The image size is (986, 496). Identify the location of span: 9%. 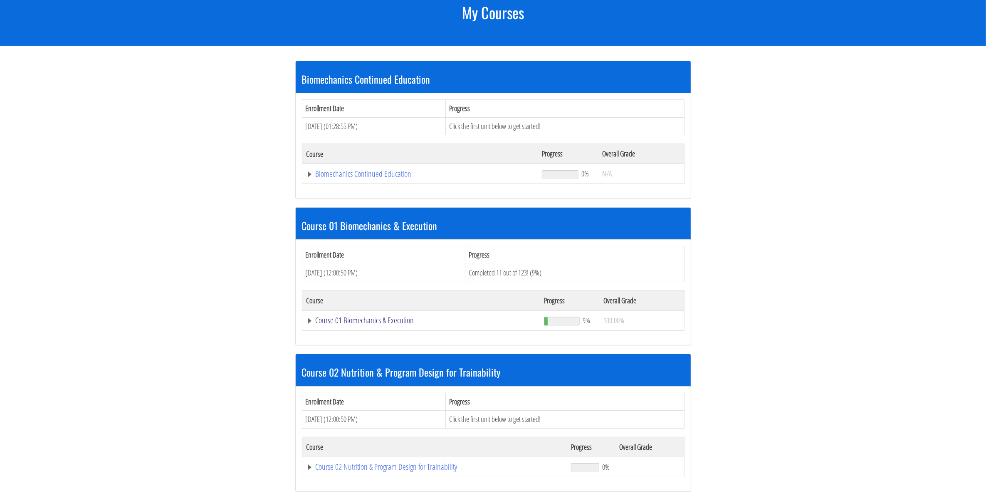
(586, 320).